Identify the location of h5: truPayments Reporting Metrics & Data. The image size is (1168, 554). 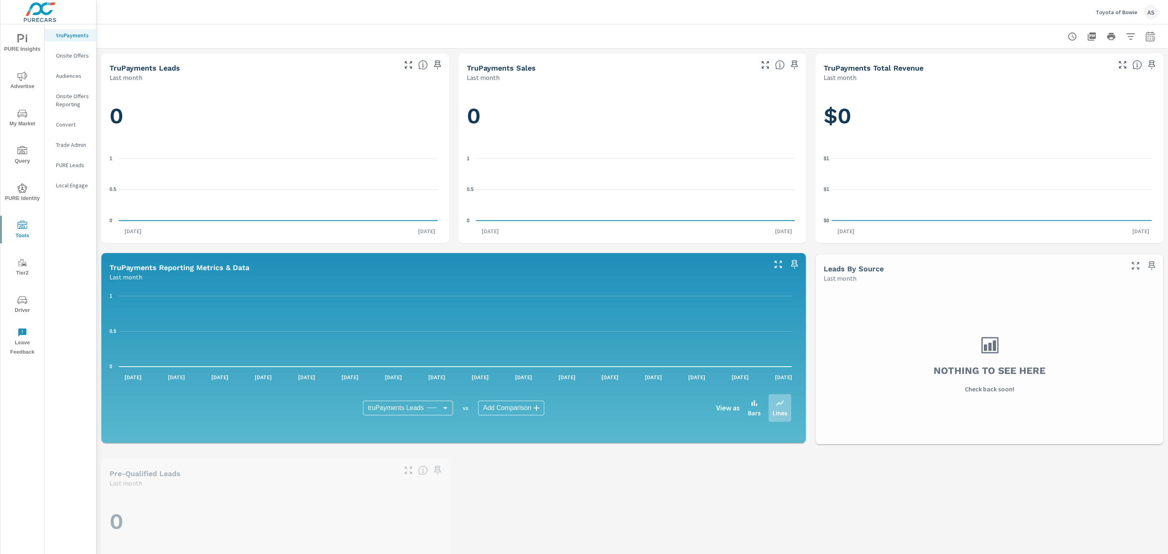
(179, 267).